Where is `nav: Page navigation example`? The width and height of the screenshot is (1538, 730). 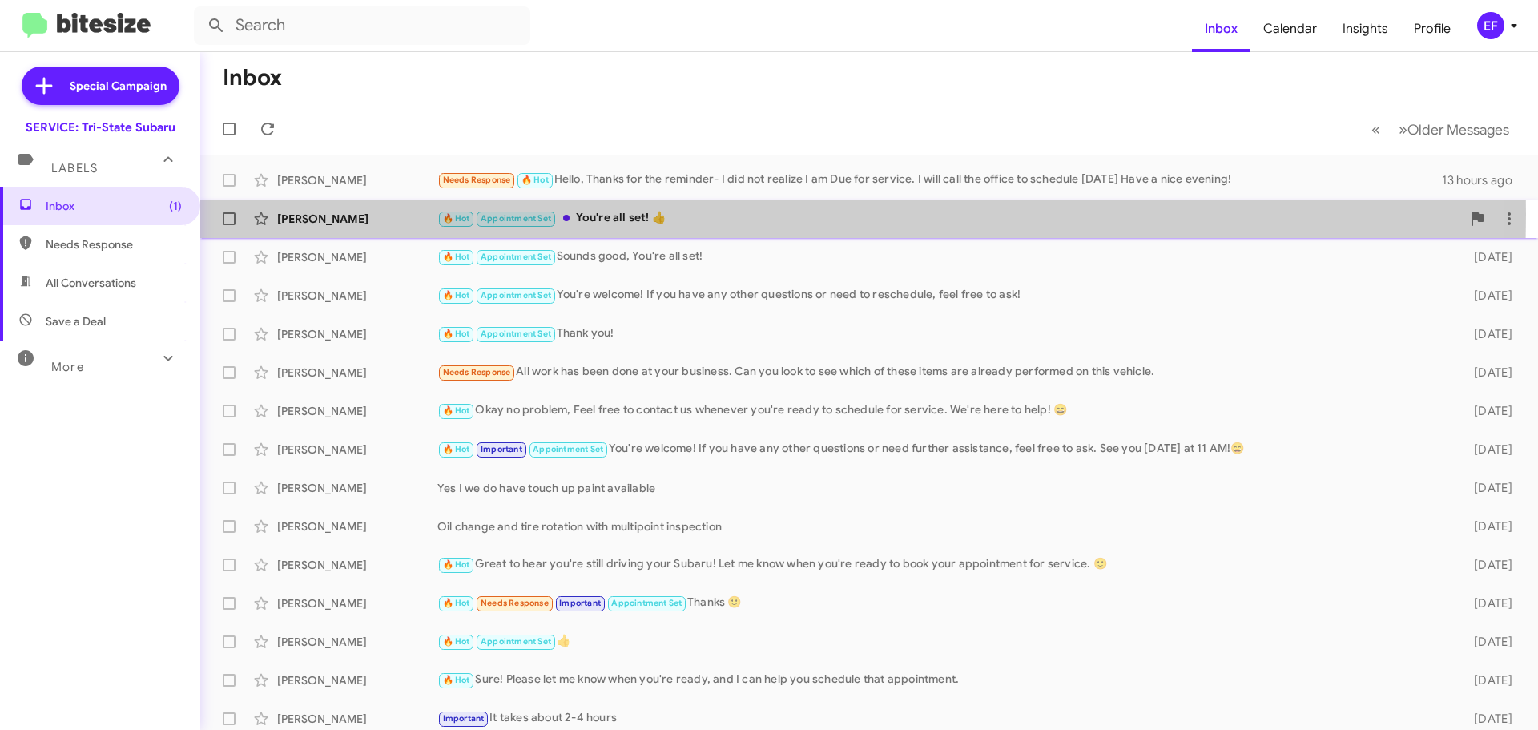
nav: Page navigation example is located at coordinates (1441, 129).